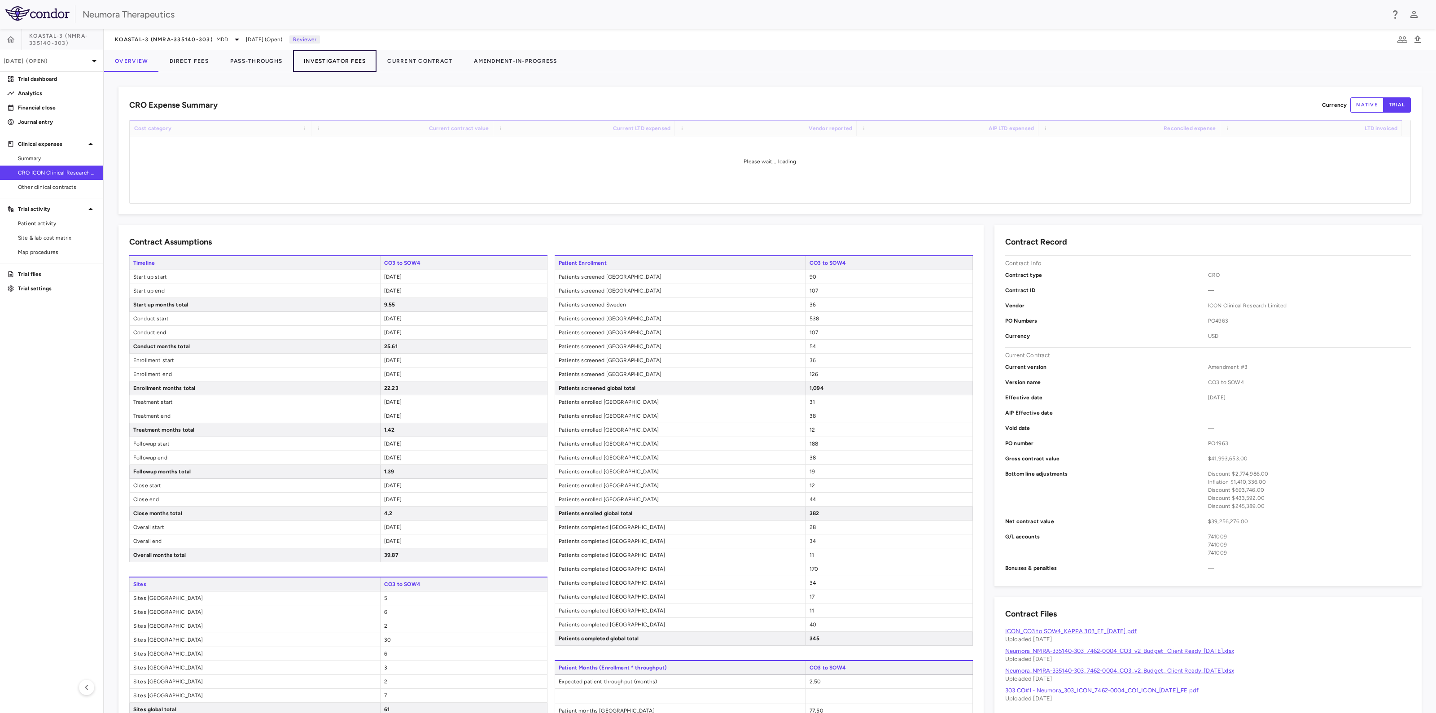 This screenshot has height=713, width=1436. I want to click on span: $41,993,653.00, so click(1309, 459).